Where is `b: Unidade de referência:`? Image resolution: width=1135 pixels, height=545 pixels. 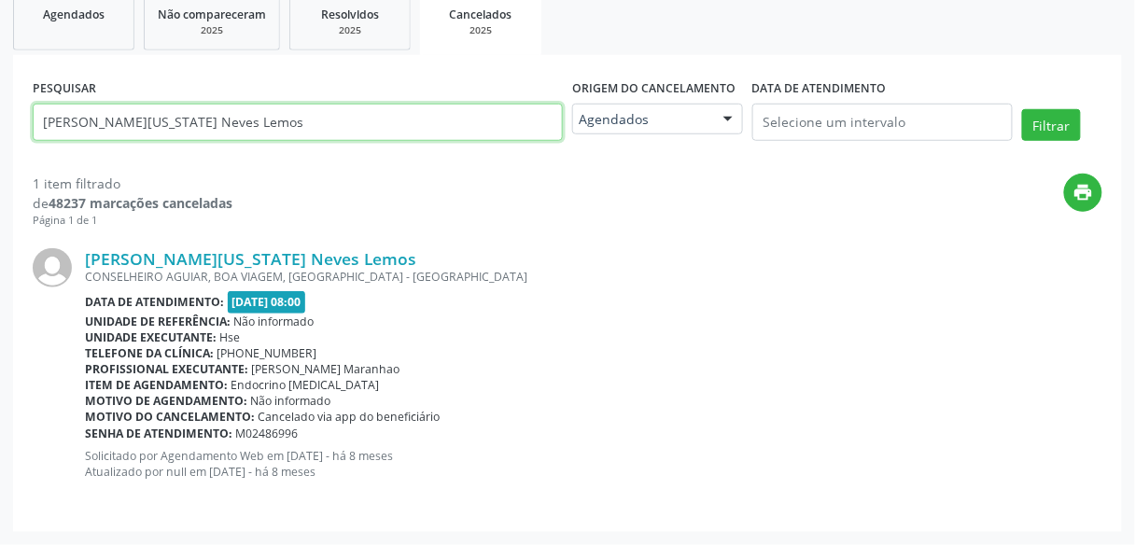 b: Unidade de referência: is located at coordinates (158, 321).